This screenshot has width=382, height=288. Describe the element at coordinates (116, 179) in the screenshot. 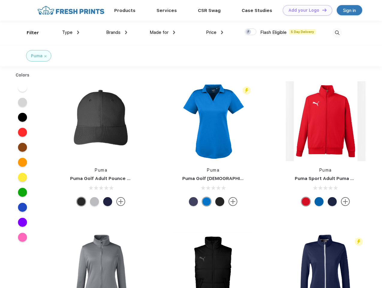

I see `a: Puma Golf Adult Pounce Adjustable Cap` at that location.